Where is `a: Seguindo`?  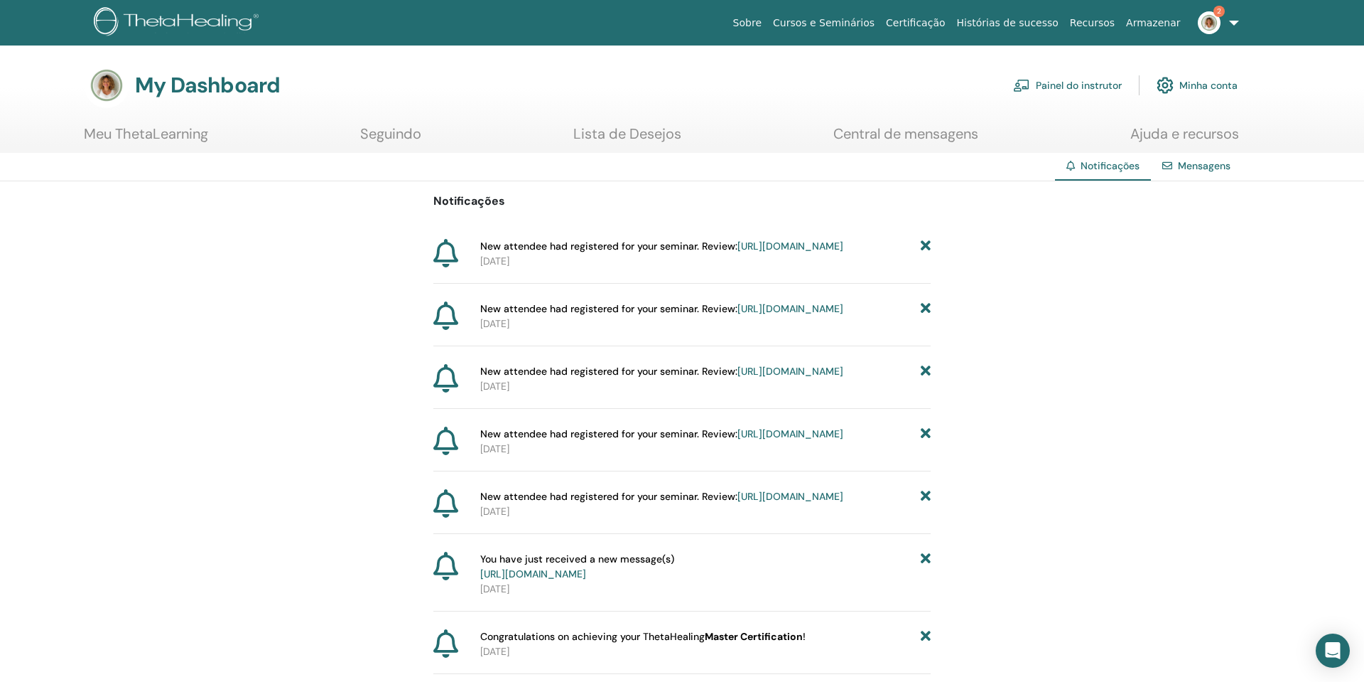 a: Seguindo is located at coordinates (391, 139).